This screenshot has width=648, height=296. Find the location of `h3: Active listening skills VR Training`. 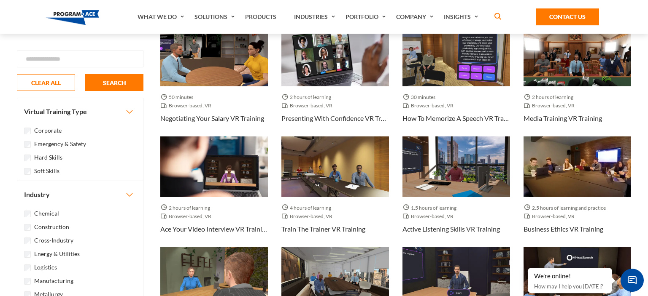

h3: Active listening skills VR Training is located at coordinates (451, 229).